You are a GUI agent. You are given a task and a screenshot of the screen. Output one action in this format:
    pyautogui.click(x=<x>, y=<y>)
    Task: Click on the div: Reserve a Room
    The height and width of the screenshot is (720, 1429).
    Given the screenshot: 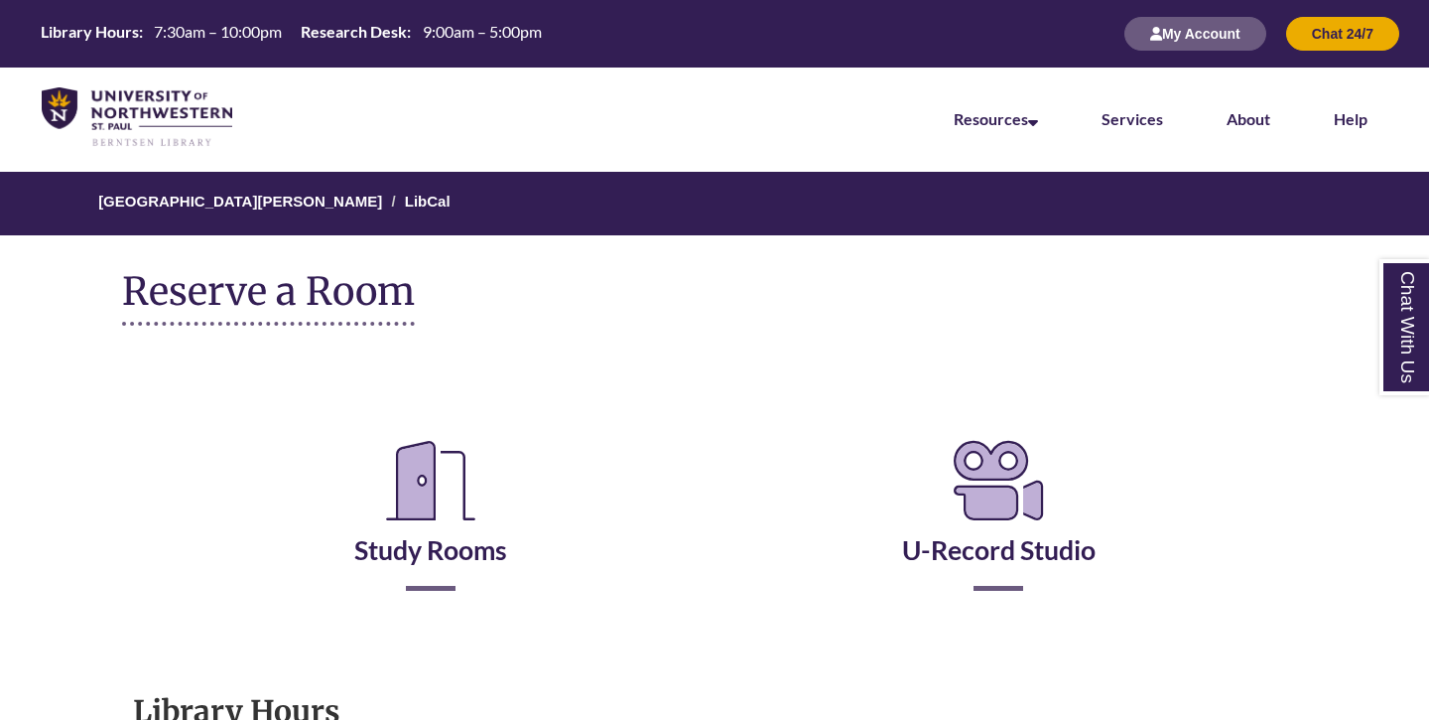 What is the action you would take?
    pyautogui.click(x=715, y=512)
    